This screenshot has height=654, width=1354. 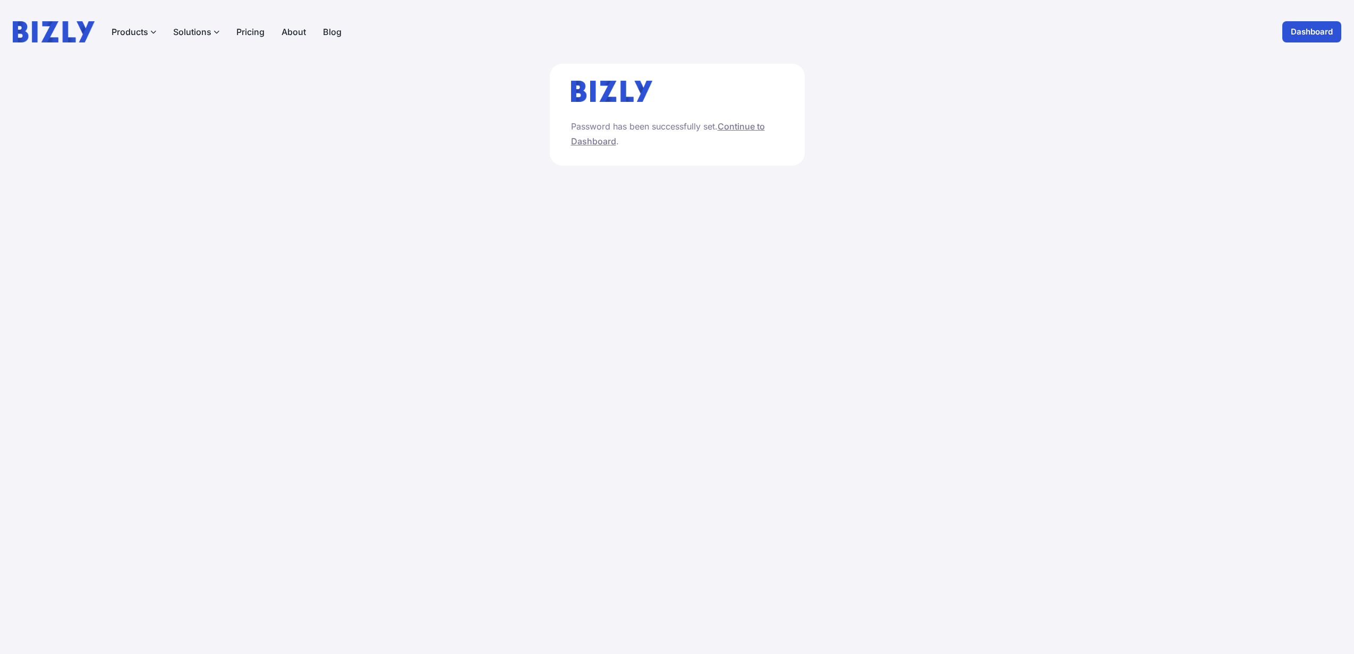 I want to click on a: Blog, so click(x=332, y=32).